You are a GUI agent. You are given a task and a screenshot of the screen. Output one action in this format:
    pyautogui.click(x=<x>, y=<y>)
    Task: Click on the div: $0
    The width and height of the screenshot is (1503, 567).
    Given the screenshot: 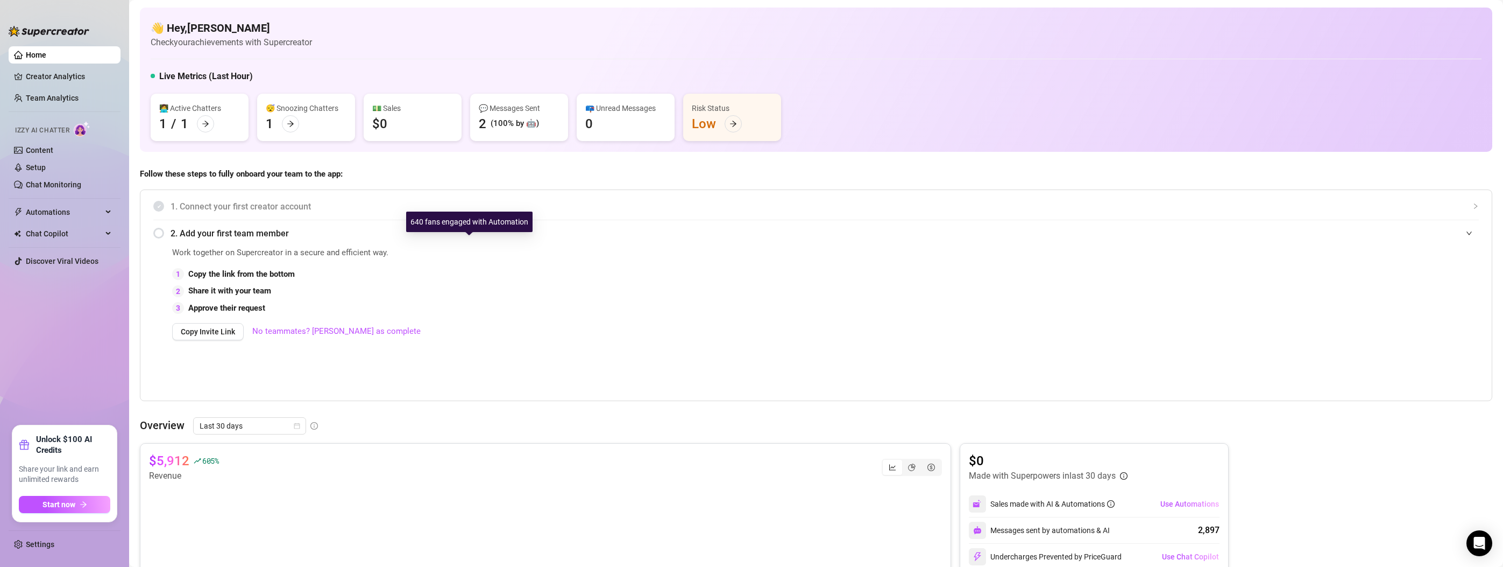 What is the action you would take?
    pyautogui.click(x=380, y=124)
    